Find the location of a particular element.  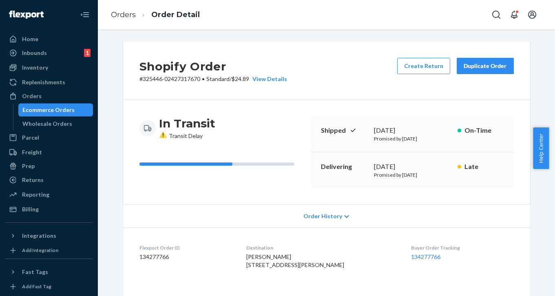

div: Reporting is located at coordinates (35, 195).